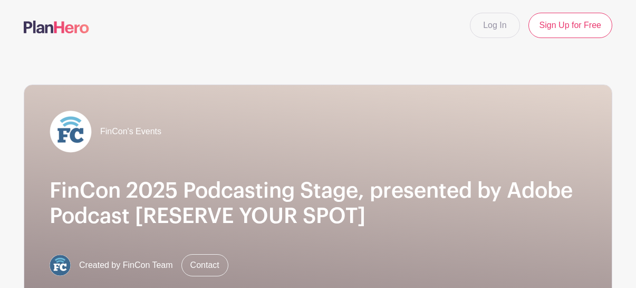 The height and width of the screenshot is (288, 636). Describe the element at coordinates (131, 131) in the screenshot. I see `span: FinCon's Events` at that location.